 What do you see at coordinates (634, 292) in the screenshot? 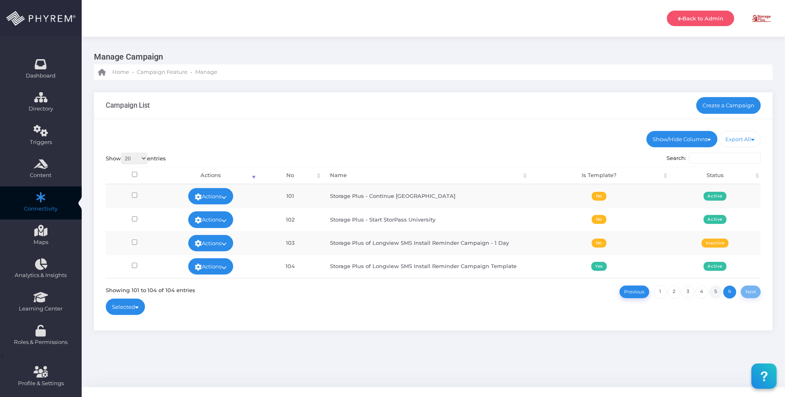
I see `a: Previous` at bounding box center [634, 292].